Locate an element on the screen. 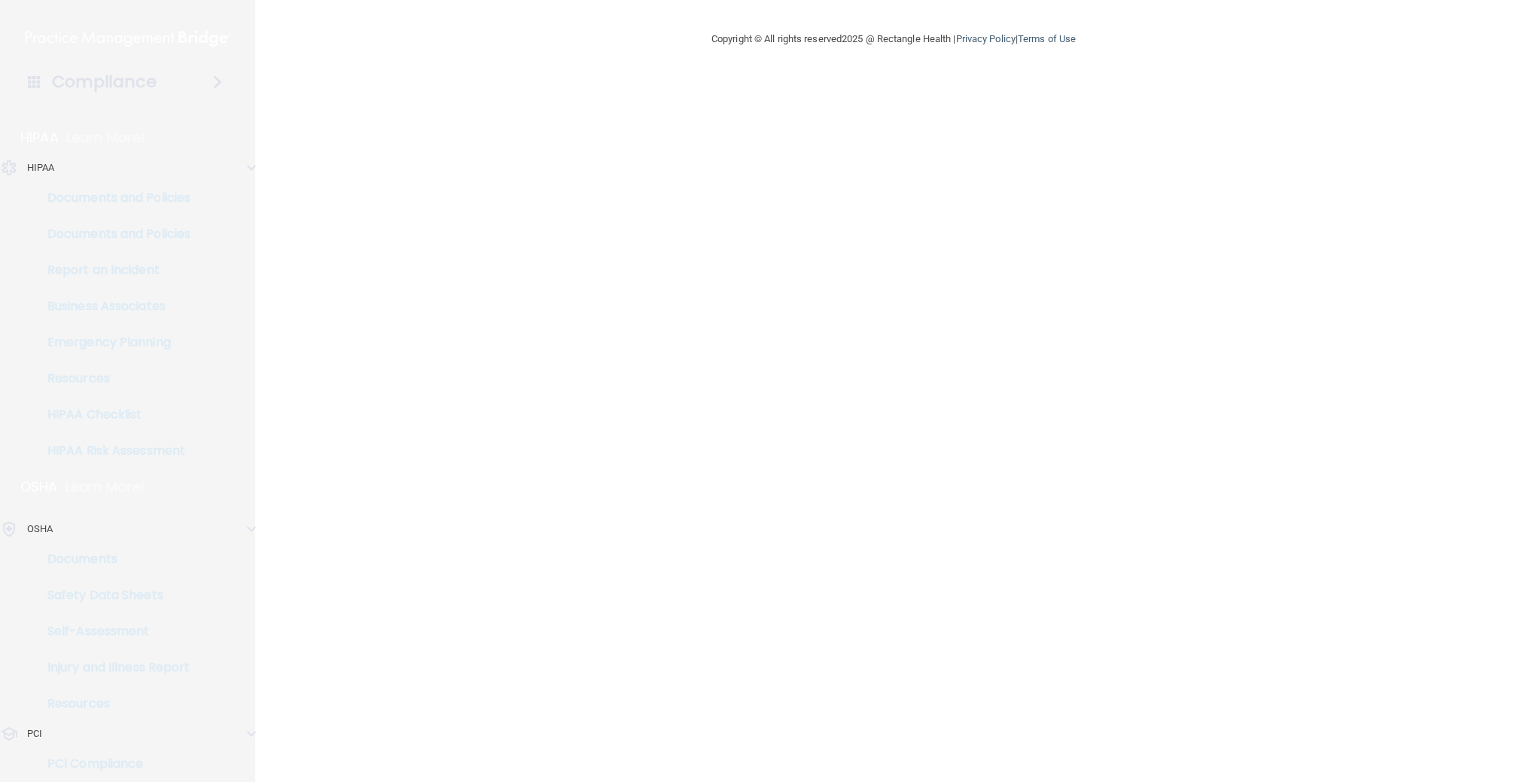 This screenshot has width=1532, height=782. p: Emergency Planning is located at coordinates (112, 343).